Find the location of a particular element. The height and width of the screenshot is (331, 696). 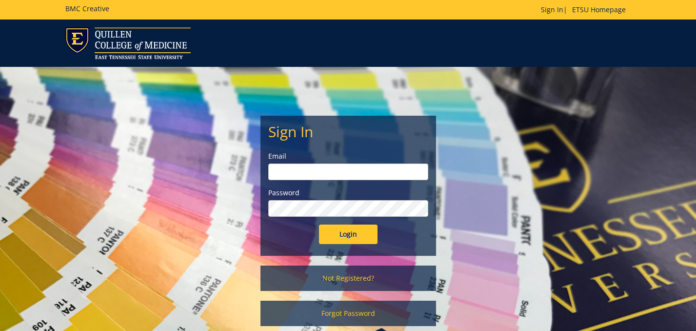

a: Sign In is located at coordinates (552, 9).